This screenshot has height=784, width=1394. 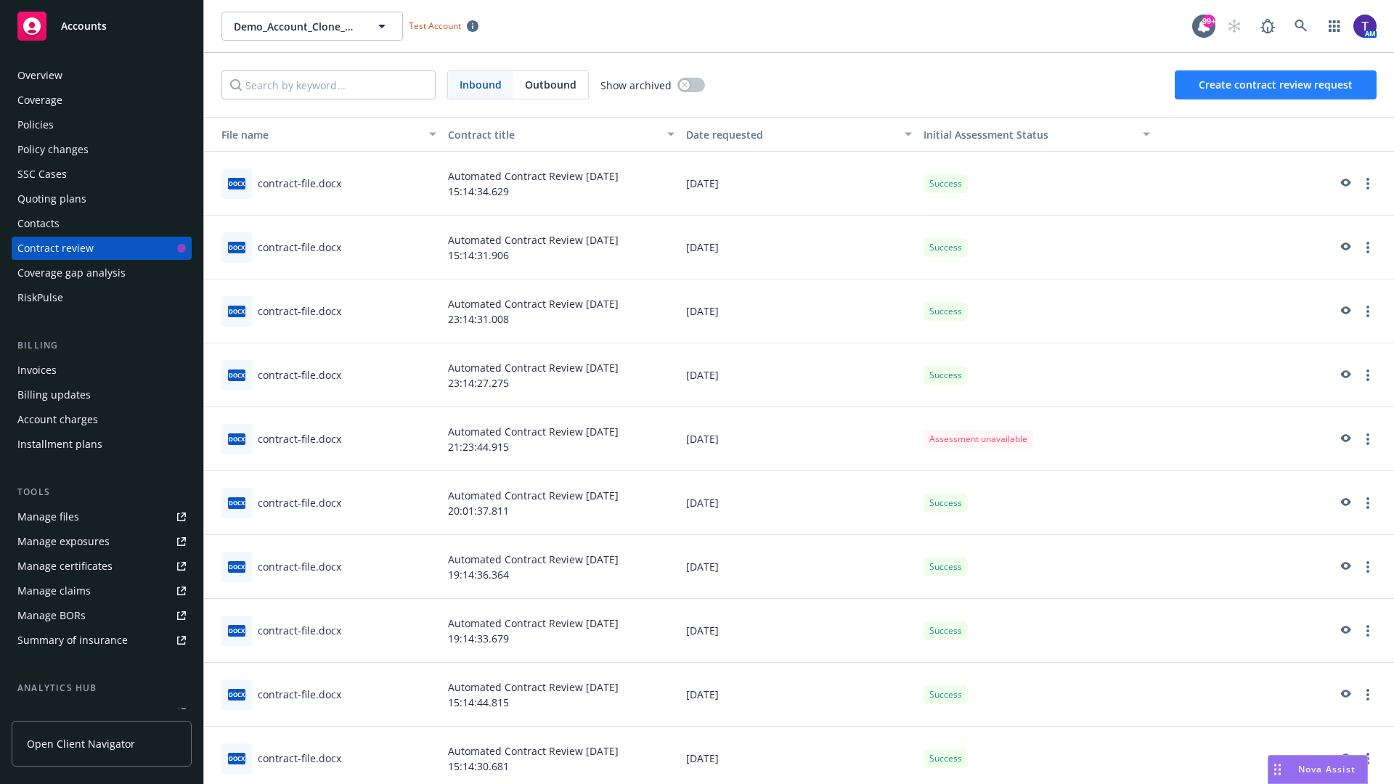 I want to click on a: Manage exposures, so click(x=102, y=542).